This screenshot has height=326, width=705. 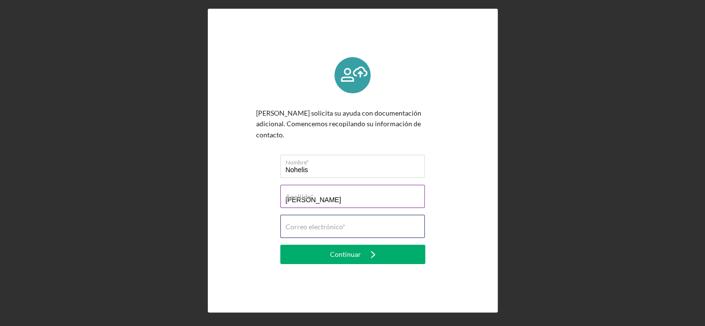 What do you see at coordinates (353, 254) in the screenshot?
I see `button: Continuar` at bounding box center [353, 254].